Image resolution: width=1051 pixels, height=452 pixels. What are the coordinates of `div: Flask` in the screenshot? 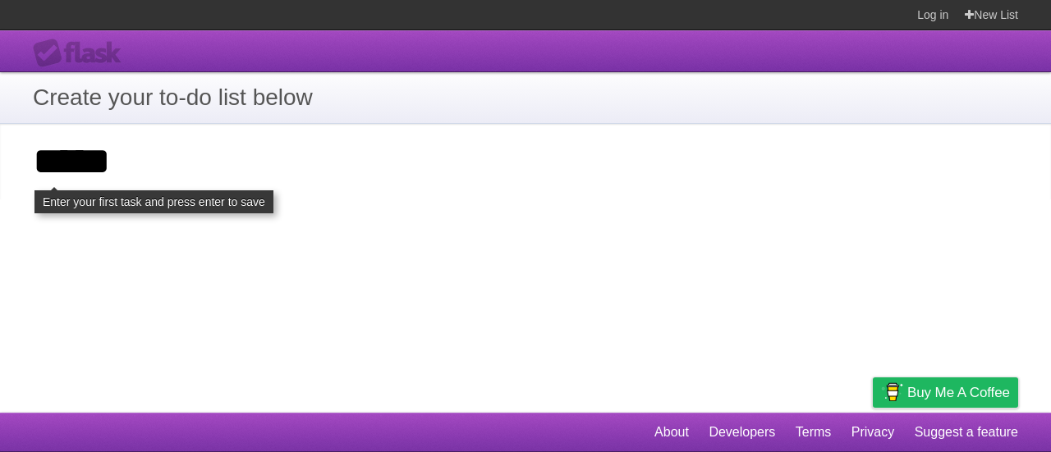 It's located at (82, 53).